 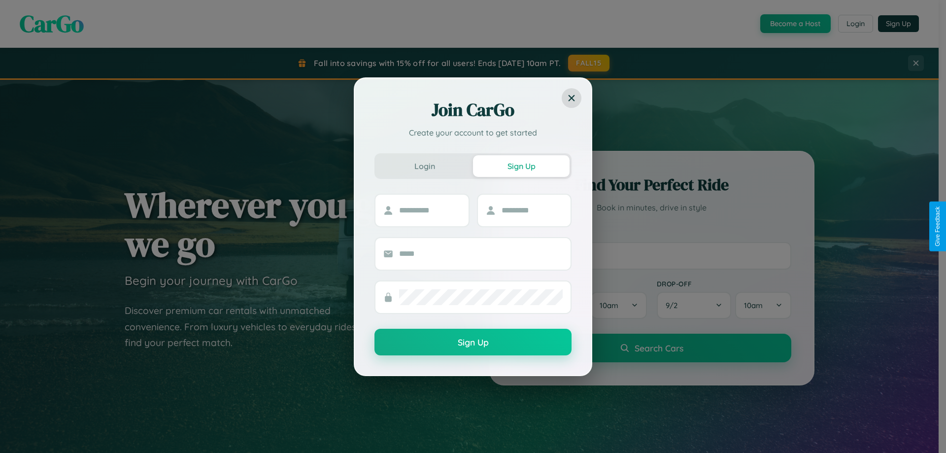 What do you see at coordinates (938, 226) in the screenshot?
I see `div: Give Feedback` at bounding box center [938, 226].